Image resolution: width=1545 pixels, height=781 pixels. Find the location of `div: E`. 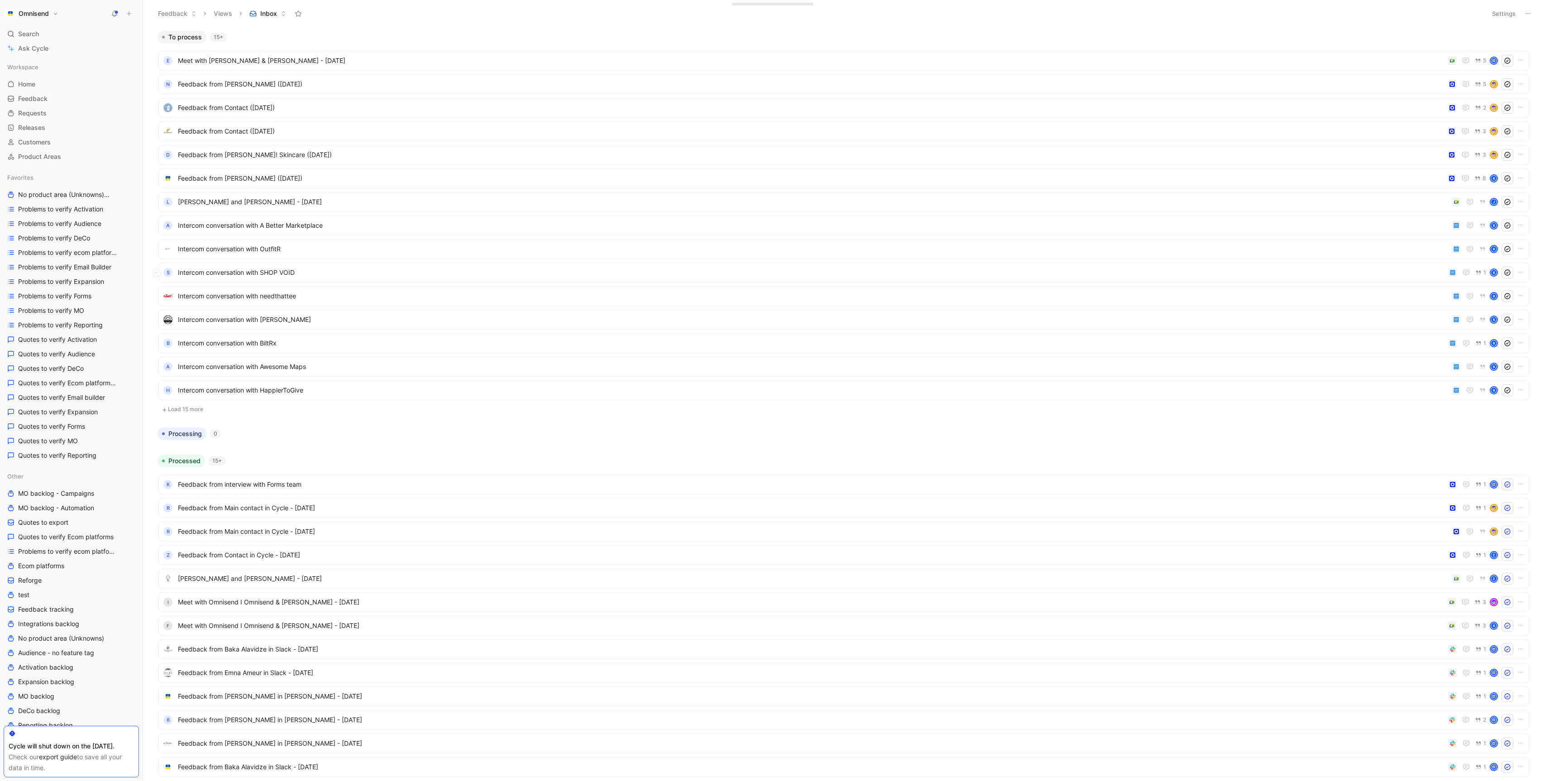

div: E is located at coordinates (168, 61).